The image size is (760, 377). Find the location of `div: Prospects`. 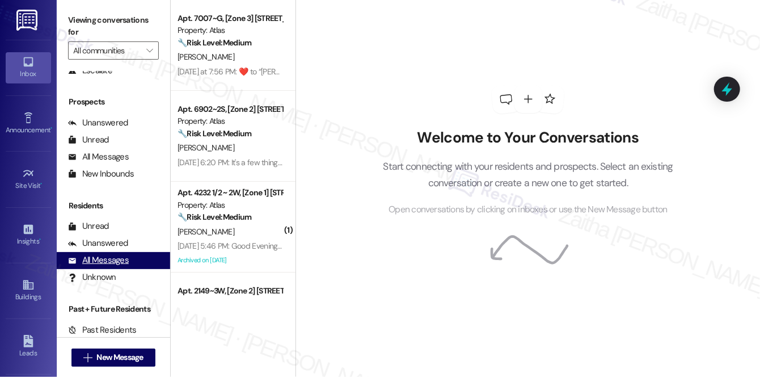

div: Prospects is located at coordinates (113, 102).